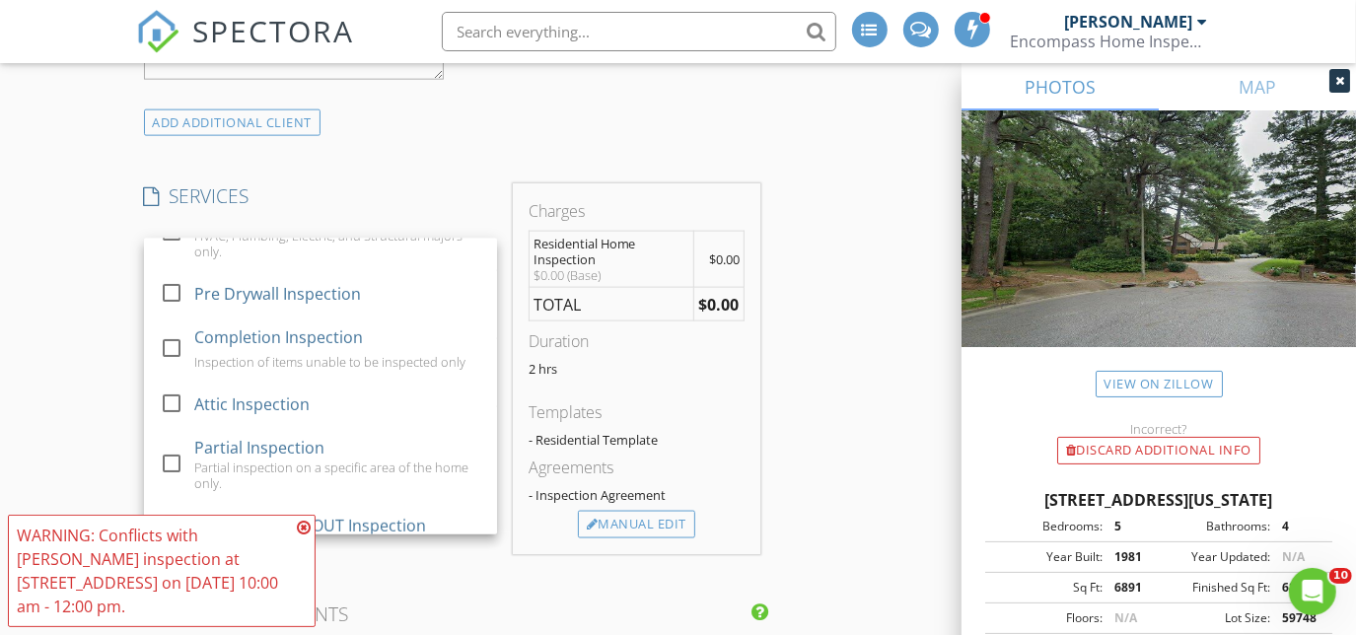 Image resolution: width=1356 pixels, height=635 pixels. What do you see at coordinates (1298, 527) in the screenshot?
I see `div: 4` at bounding box center [1298, 527].